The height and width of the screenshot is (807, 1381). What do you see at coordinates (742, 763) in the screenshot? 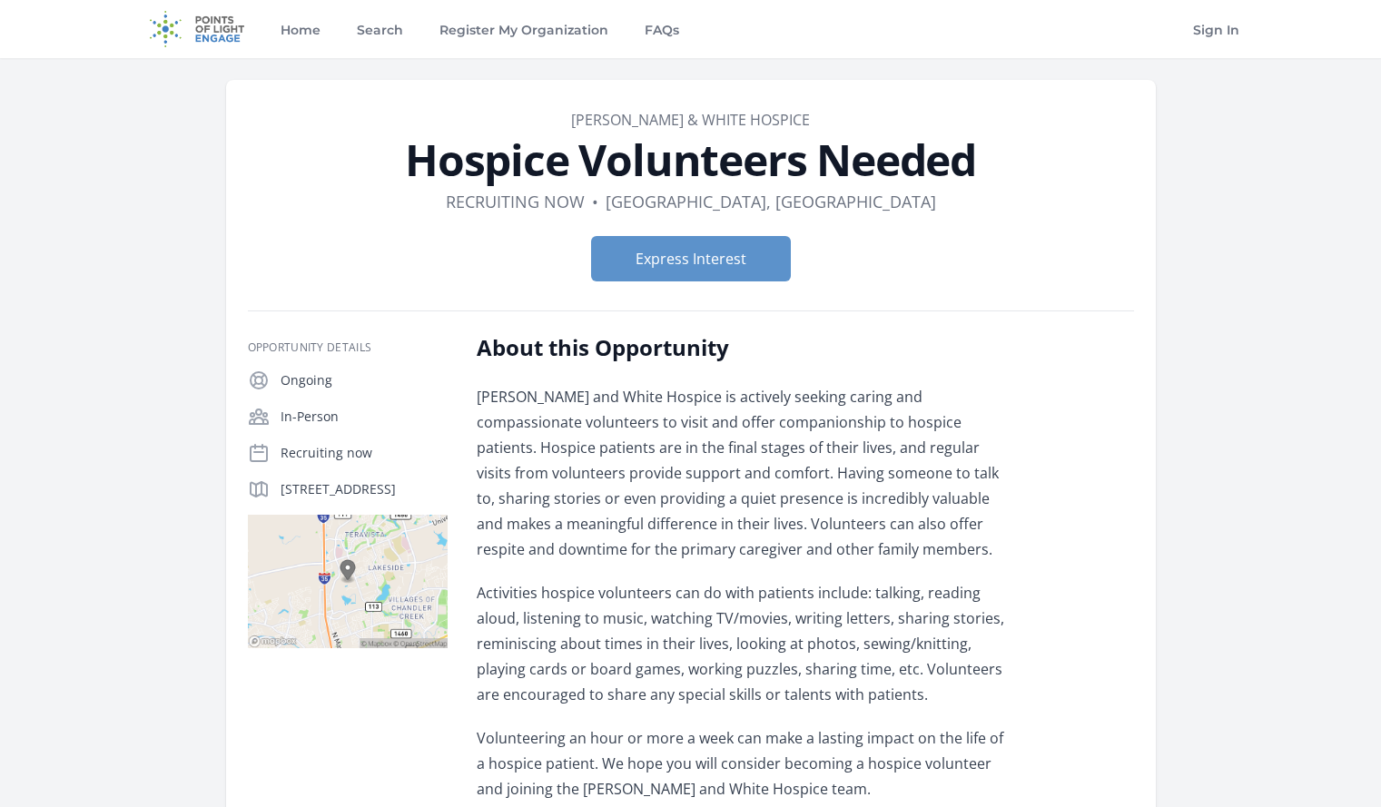
I see `p: Volunteering an hour or more a week can make a lasting impact on the life of a hospice patient. W...` at bounding box center [742, 763].